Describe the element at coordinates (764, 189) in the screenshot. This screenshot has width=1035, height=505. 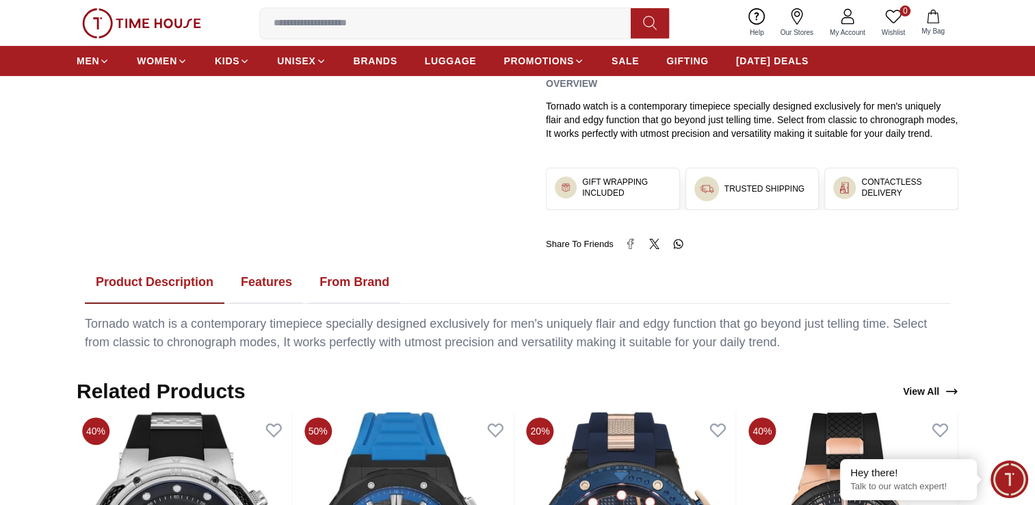
I see `h3: TRUSTED SHIPPING` at that location.